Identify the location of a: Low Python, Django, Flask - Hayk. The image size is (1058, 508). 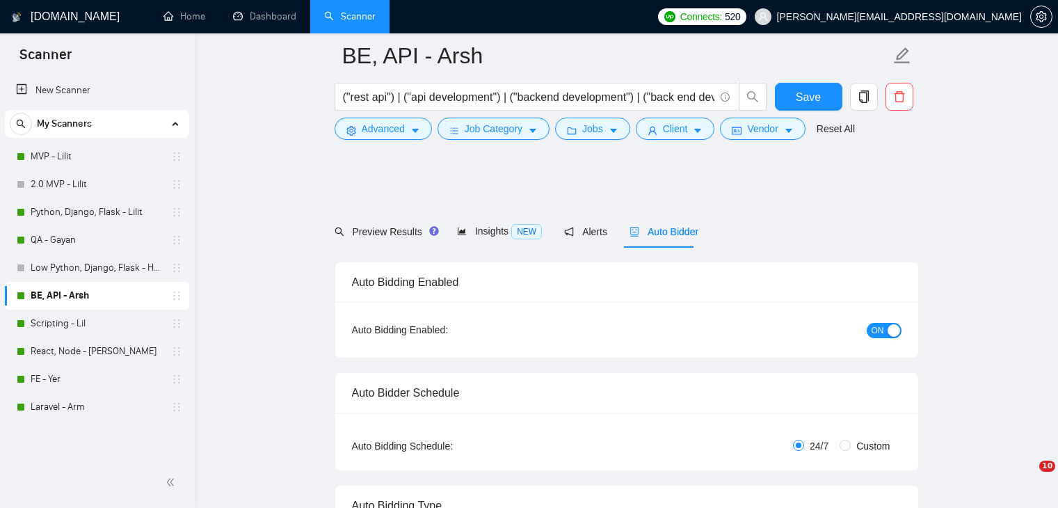
(97, 268).